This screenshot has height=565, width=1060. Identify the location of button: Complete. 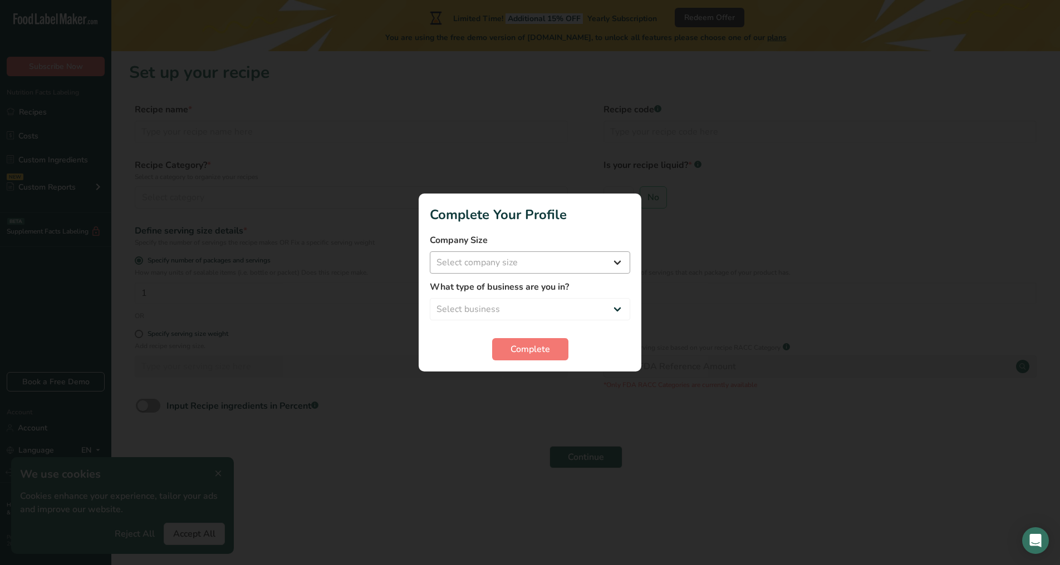
(530, 349).